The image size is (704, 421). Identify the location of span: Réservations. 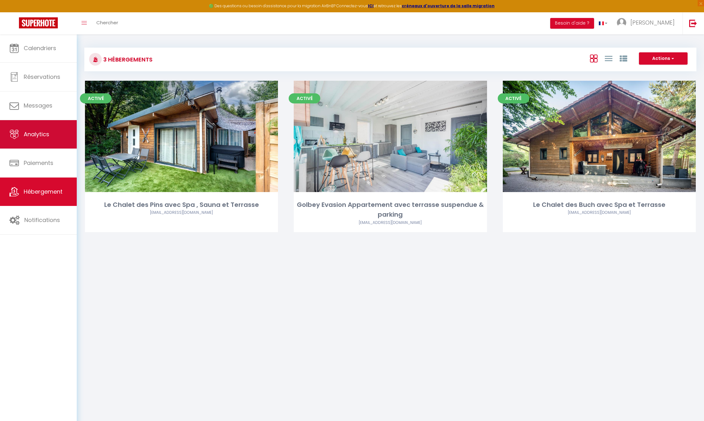
(42, 77).